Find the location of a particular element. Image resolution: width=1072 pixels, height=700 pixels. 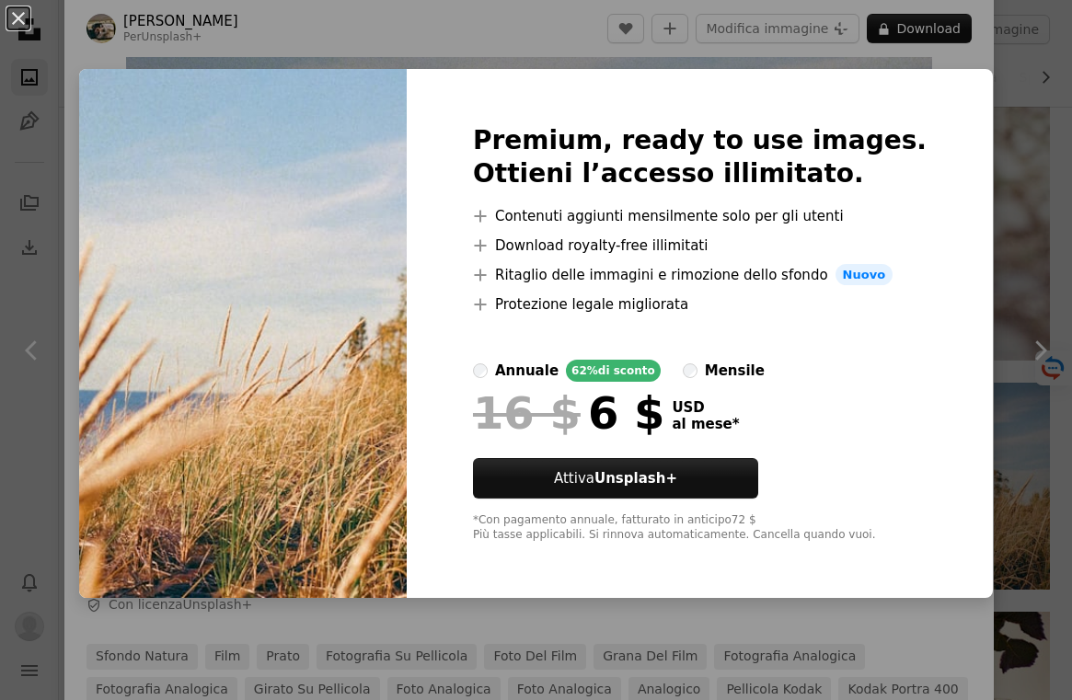

div: mensile is located at coordinates (734, 371).